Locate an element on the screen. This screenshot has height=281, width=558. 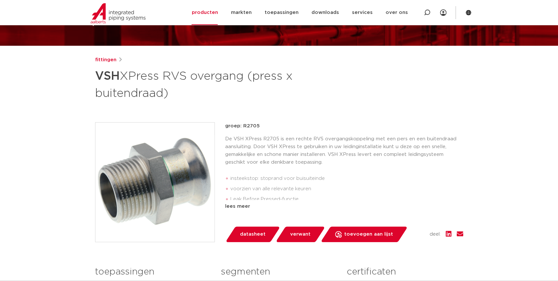
p: De VSH XPress R2705 is een rechte RVS overgangskoppeling met een pers en een buitendraad aansluit... is located at coordinates (344, 150).